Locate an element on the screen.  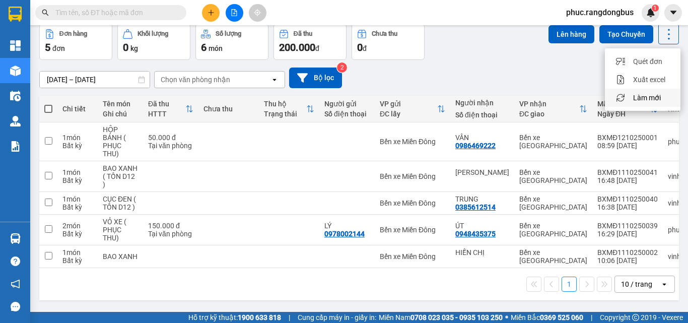
div: Số lượng is located at coordinates (228, 34).